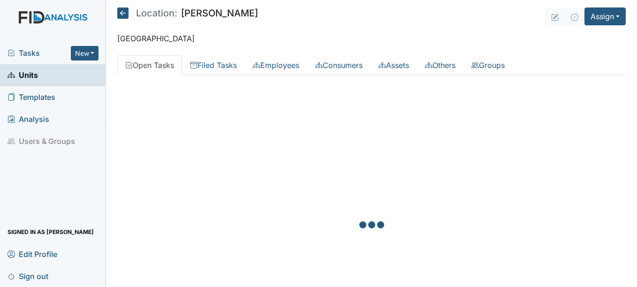  What do you see at coordinates (276, 65) in the screenshot?
I see `a: Employees` at bounding box center [276, 65].